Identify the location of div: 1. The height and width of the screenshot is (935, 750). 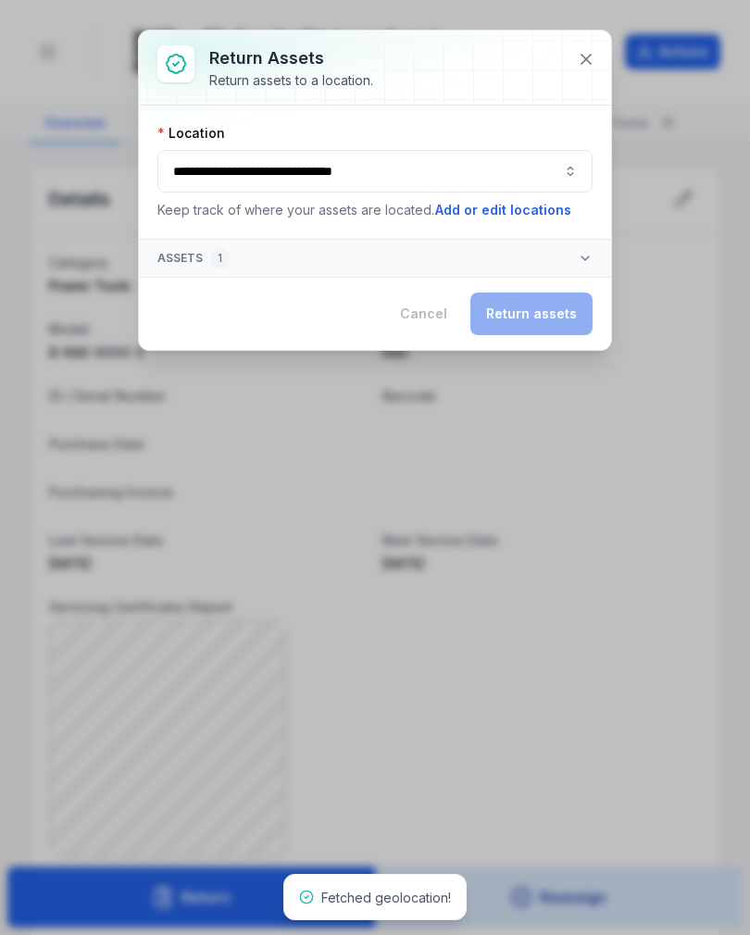
(219, 258).